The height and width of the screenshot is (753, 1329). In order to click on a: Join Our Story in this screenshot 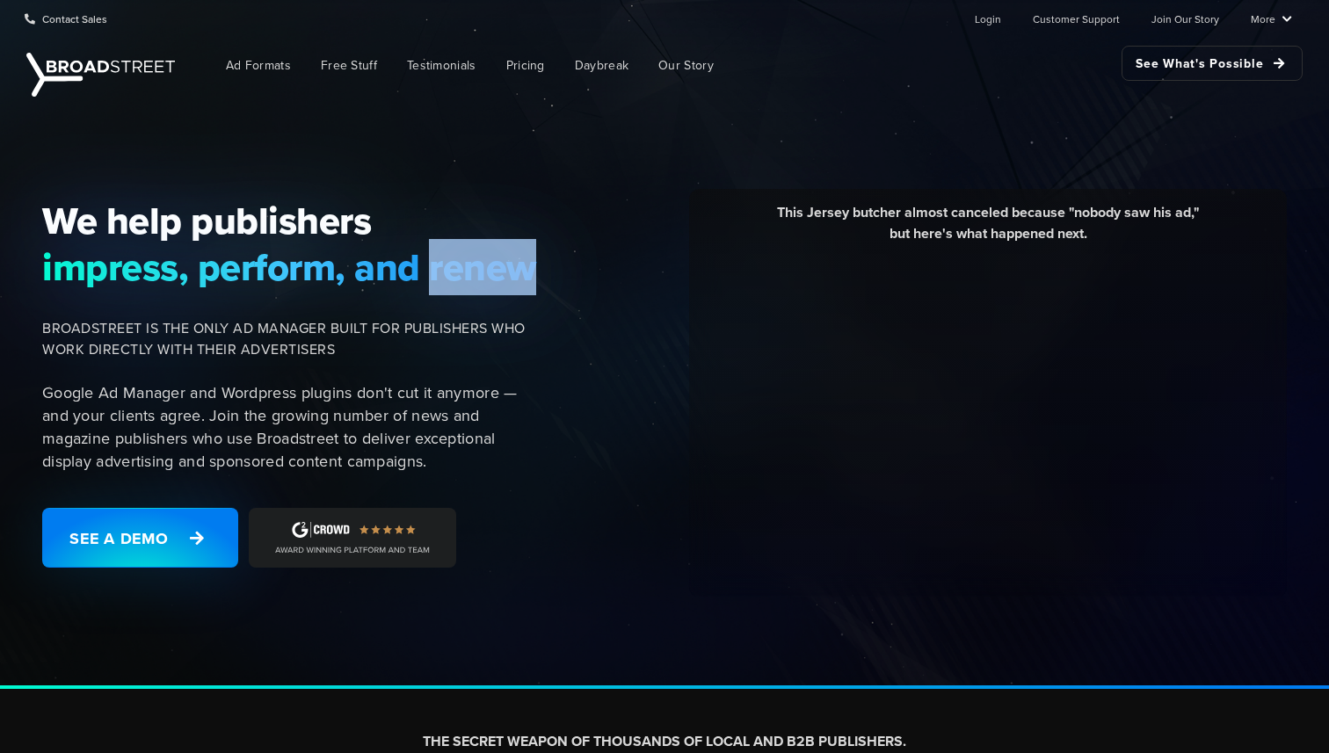, I will do `click(1185, 18)`.